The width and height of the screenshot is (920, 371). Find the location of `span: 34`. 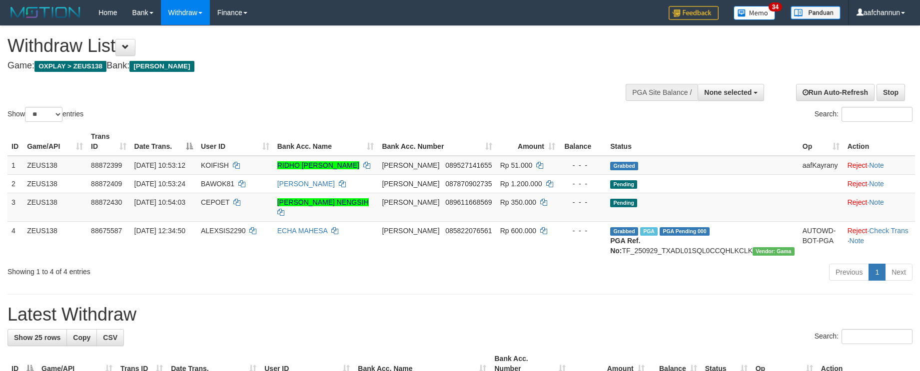

span: 34 is located at coordinates (775, 7).